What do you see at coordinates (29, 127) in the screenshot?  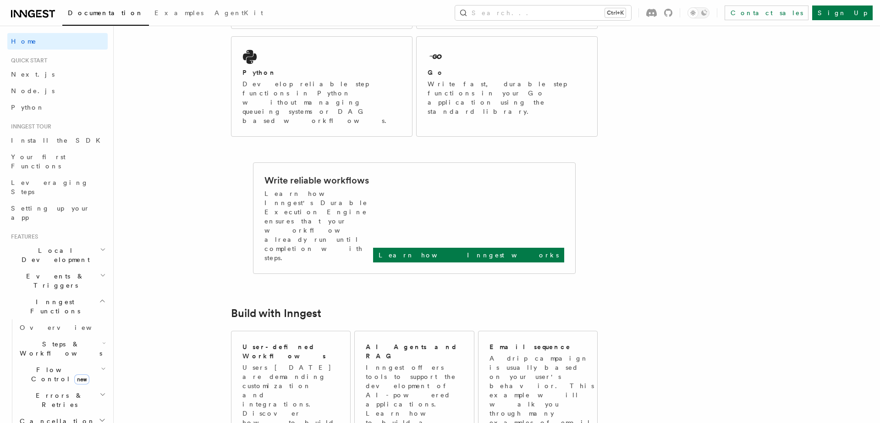 I see `span: Inngest tour` at bounding box center [29, 127].